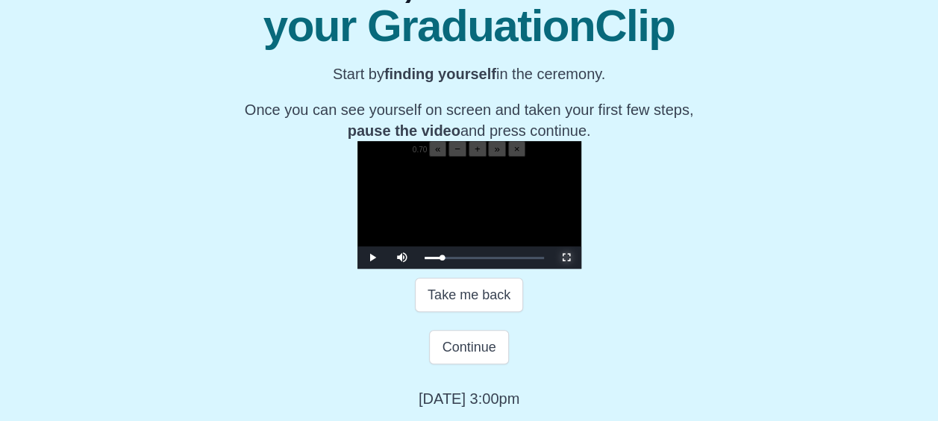  Describe the element at coordinates (469, 204) in the screenshot. I see `div: Video Player` at that location.